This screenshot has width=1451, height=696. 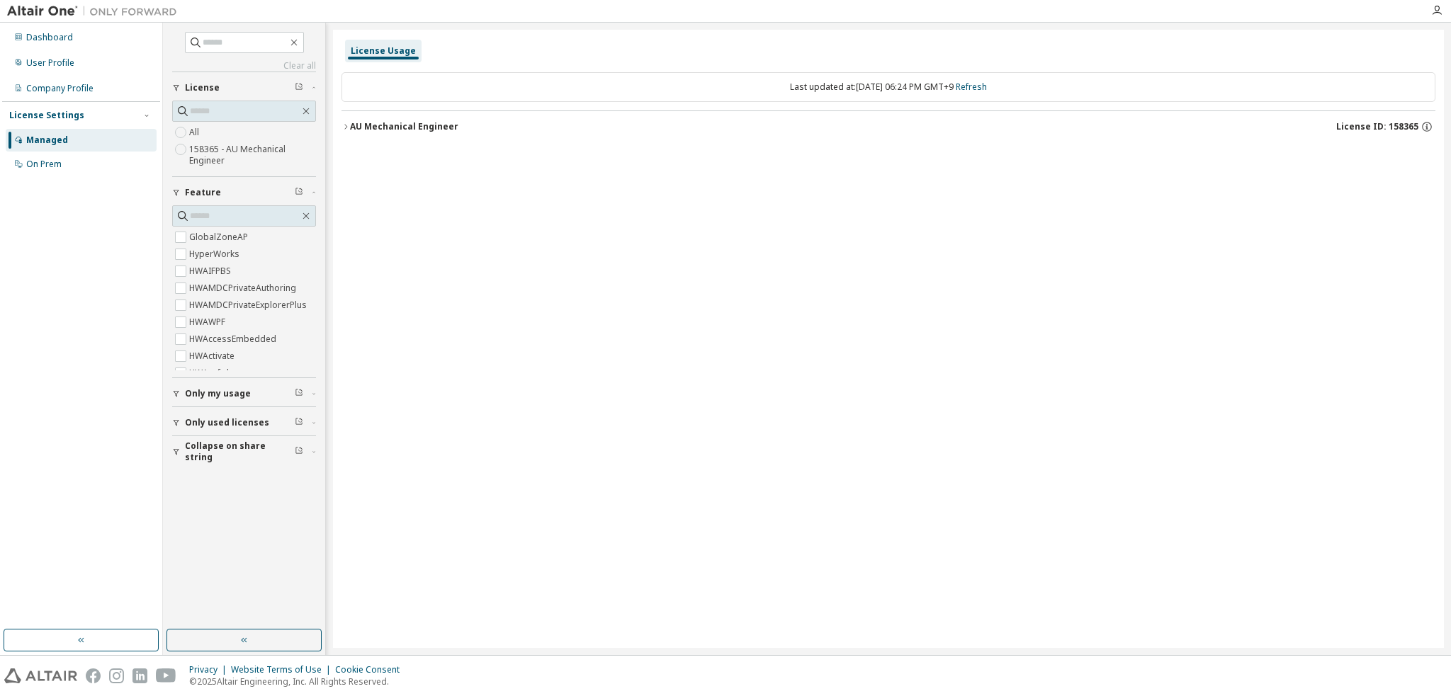 I want to click on div: AU Mechanical Engineer, so click(x=404, y=127).